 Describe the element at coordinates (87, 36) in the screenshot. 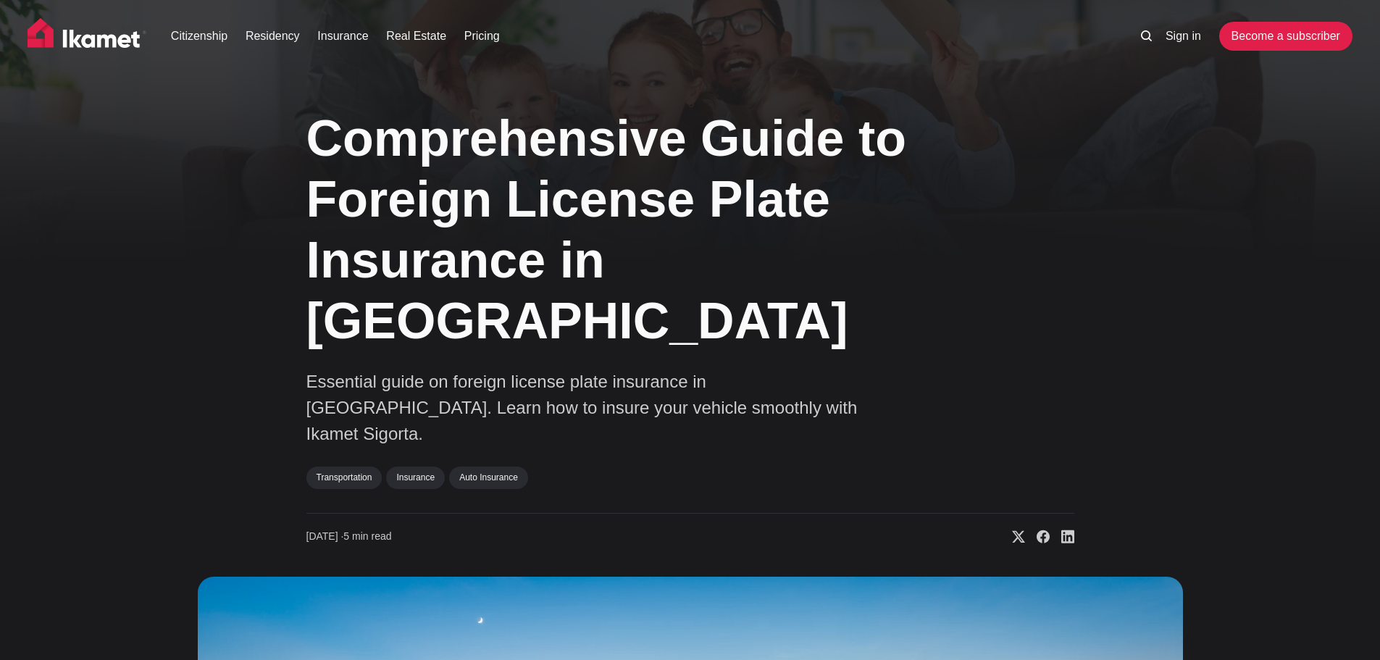

I see `img: Ikamet home` at that location.